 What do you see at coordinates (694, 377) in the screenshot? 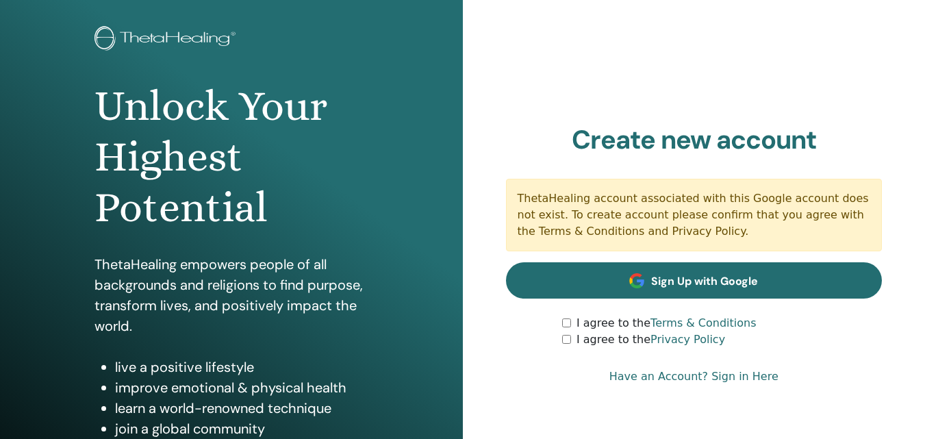
I see `a: Have an Account? Sign in Here` at bounding box center [694, 377].